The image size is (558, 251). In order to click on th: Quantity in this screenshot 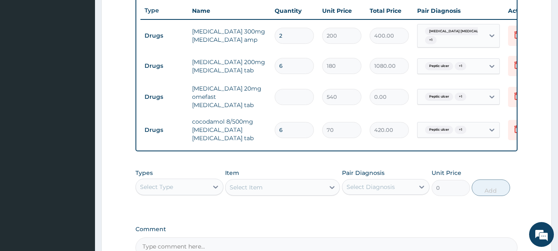, I will do `click(294, 11)`.